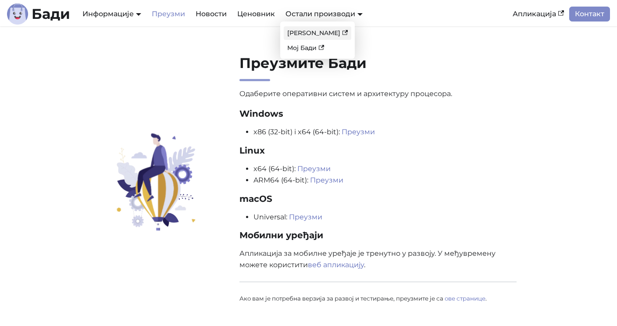 This screenshot has width=617, height=326. I want to click on li: ARM64 (64-bit):, so click(385, 180).